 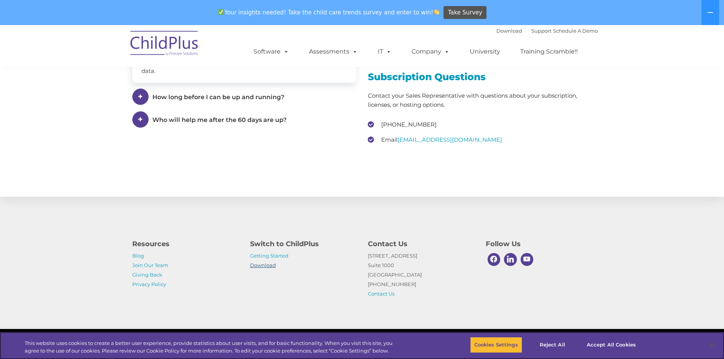 What do you see at coordinates (575, 31) in the screenshot?
I see `a: Schedule A Demo` at bounding box center [575, 31].